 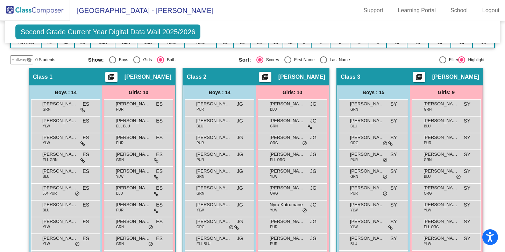 I want to click on span: Hallway, so click(x=19, y=60).